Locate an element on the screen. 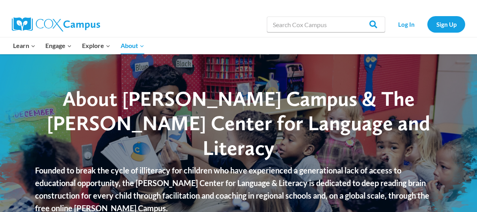  span: About is located at coordinates (132, 46).